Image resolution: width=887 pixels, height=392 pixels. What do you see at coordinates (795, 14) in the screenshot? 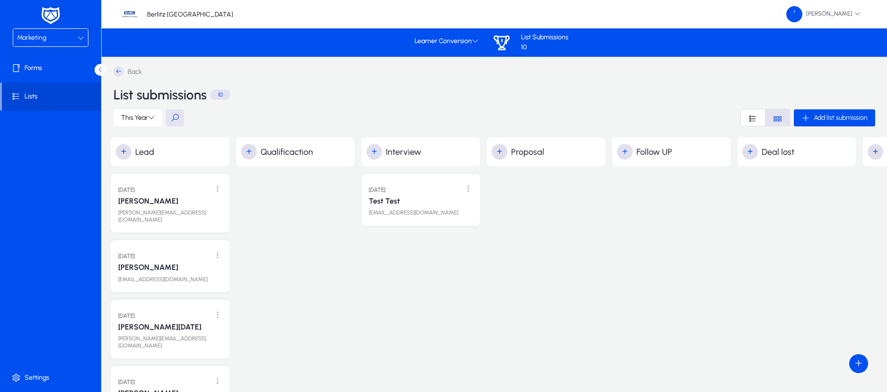
I see `img: 58.png` at bounding box center [795, 14].